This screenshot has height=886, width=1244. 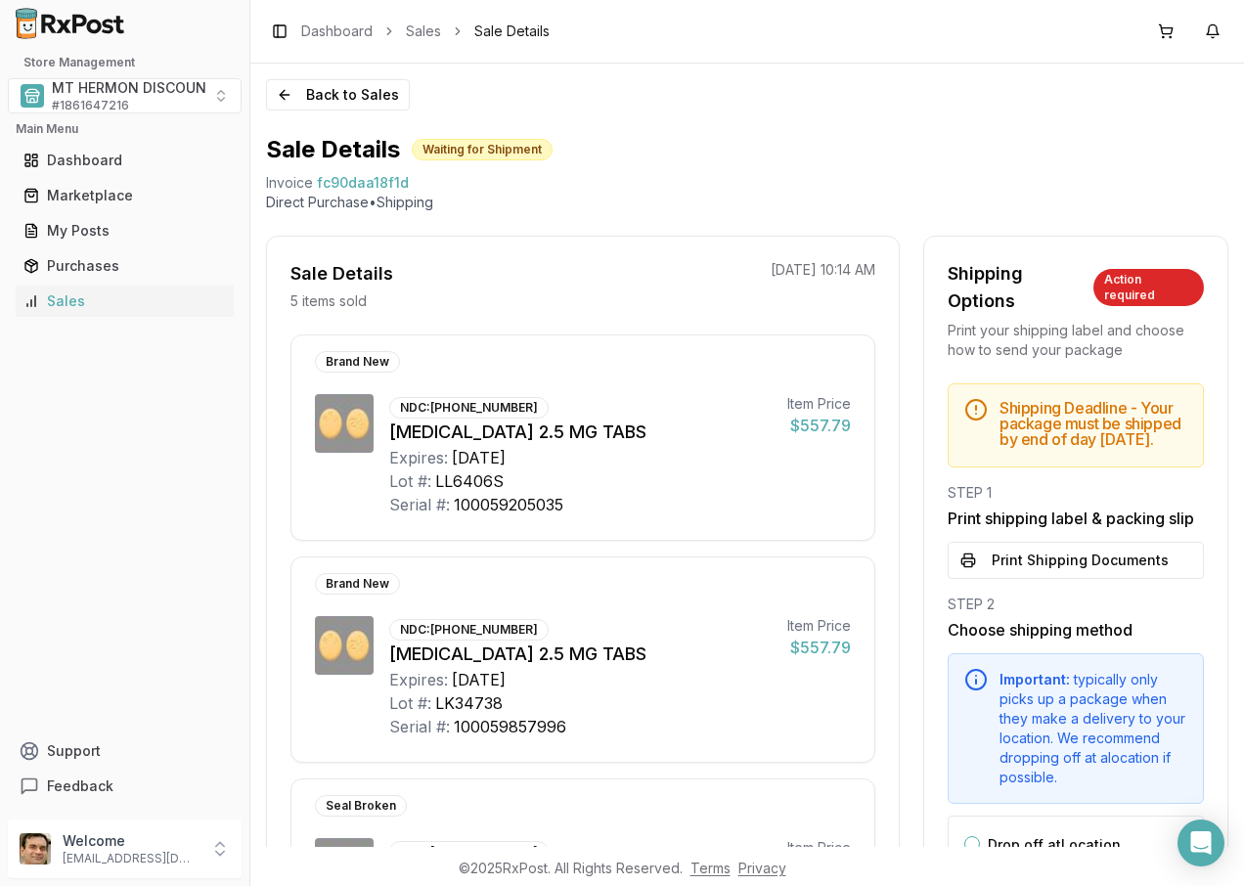 I want to click on div: Dashboard, so click(x=124, y=160).